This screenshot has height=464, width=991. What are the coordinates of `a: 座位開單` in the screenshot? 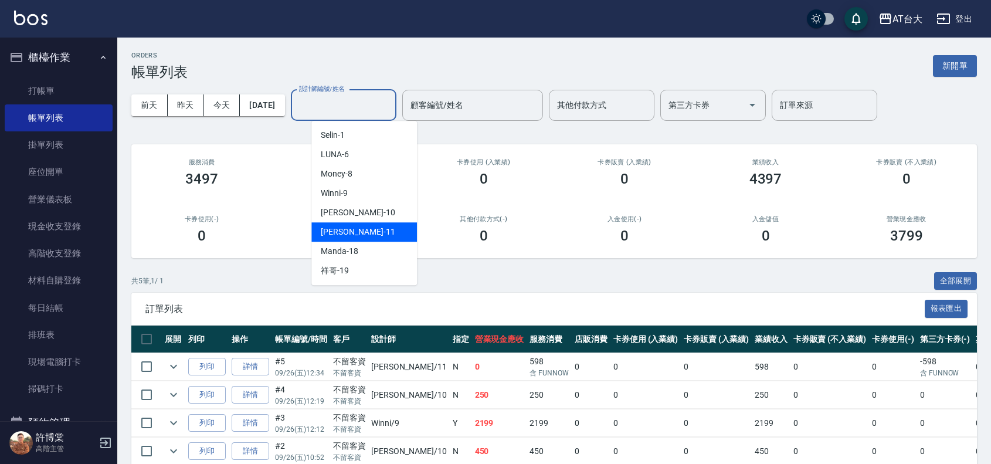 It's located at (59, 172).